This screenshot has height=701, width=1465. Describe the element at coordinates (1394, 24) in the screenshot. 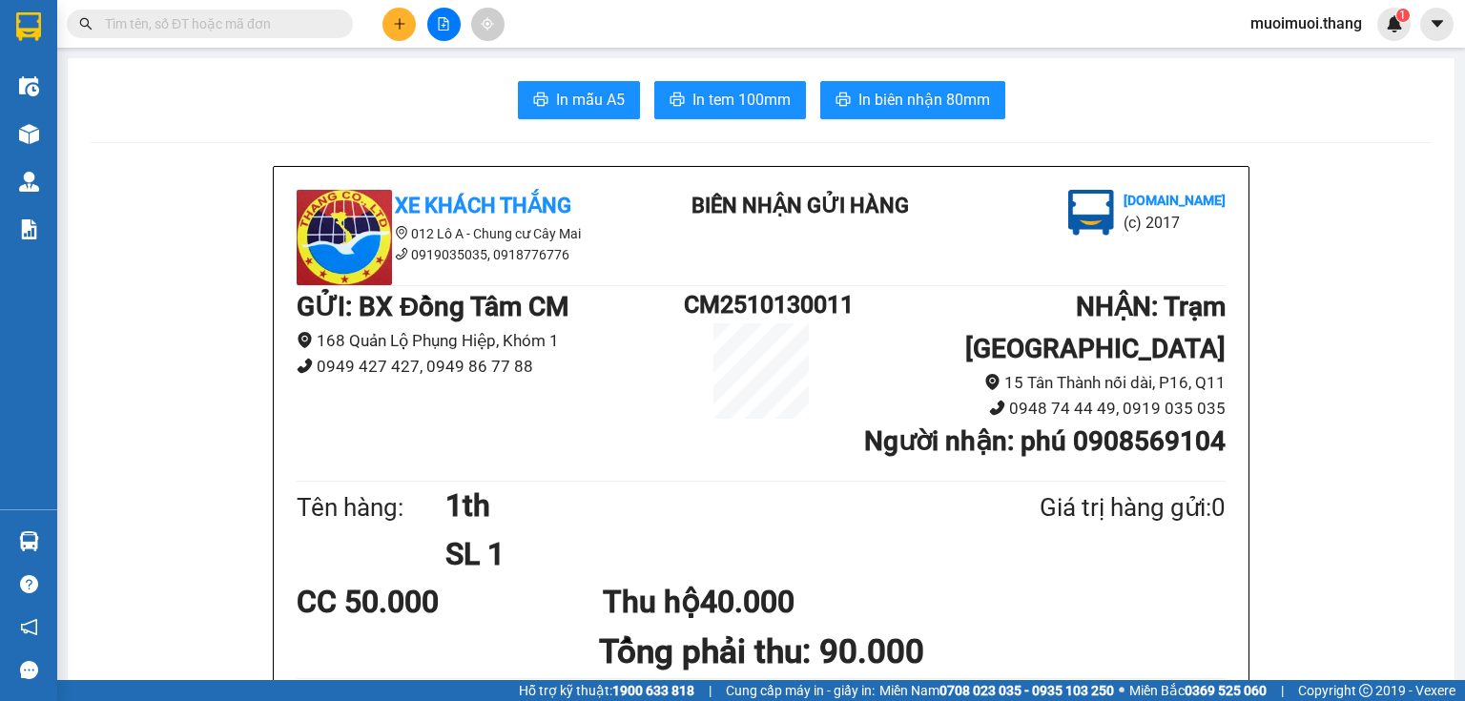

I see `img: icon-new-feature` at that location.